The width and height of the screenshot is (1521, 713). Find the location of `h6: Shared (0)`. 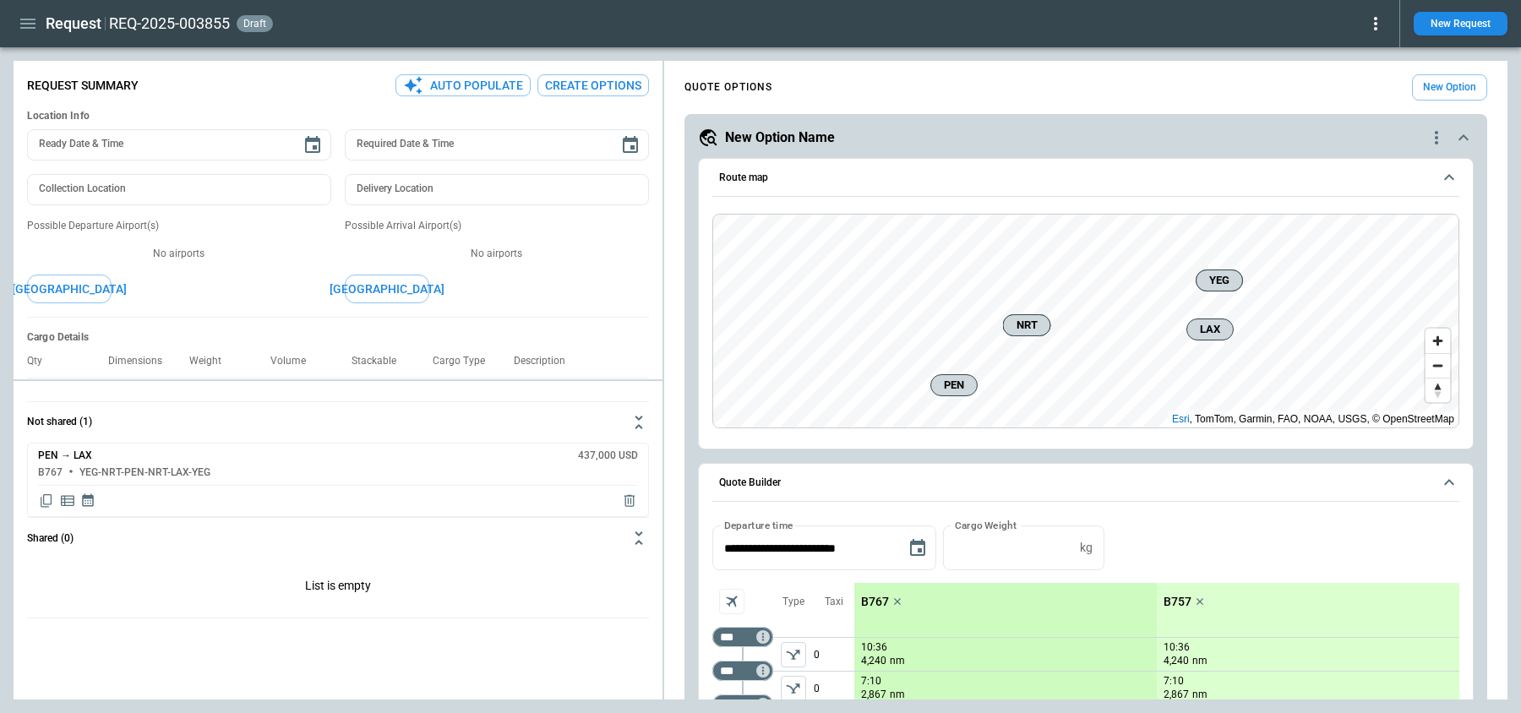

h6: Shared (0) is located at coordinates (50, 538).